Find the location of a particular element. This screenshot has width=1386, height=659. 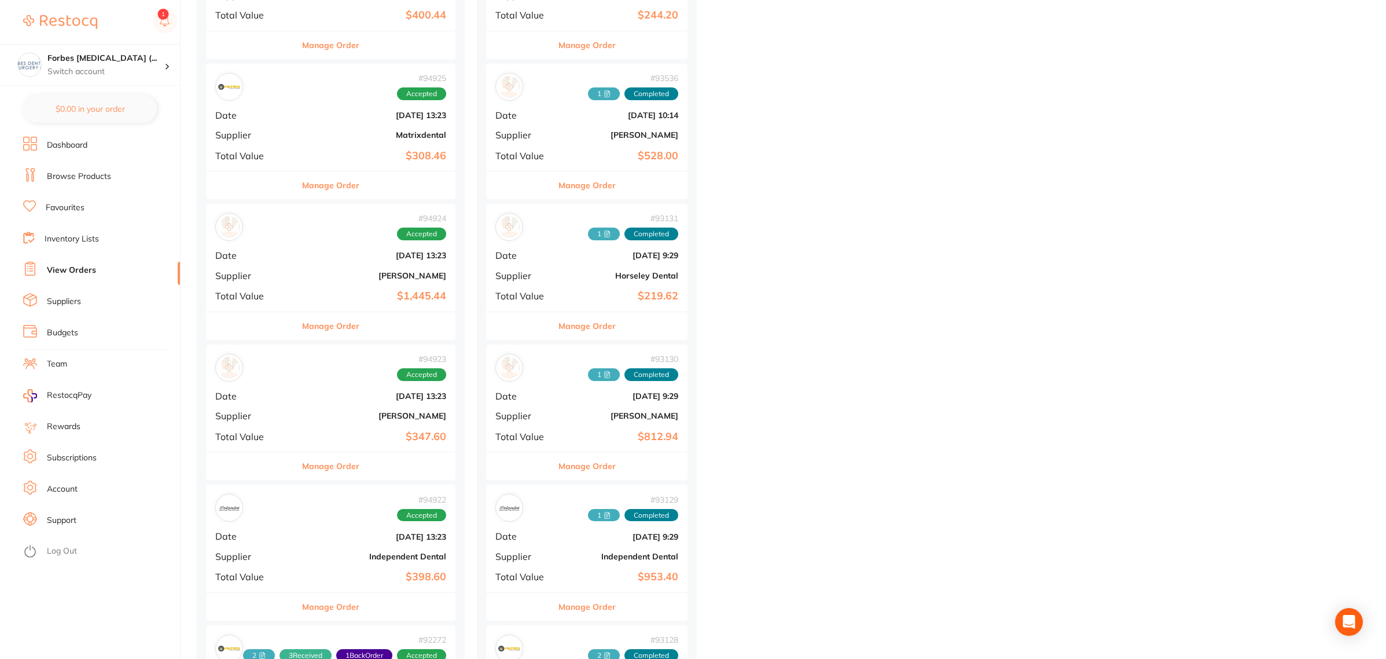

b: $398.60 is located at coordinates (372, 576).